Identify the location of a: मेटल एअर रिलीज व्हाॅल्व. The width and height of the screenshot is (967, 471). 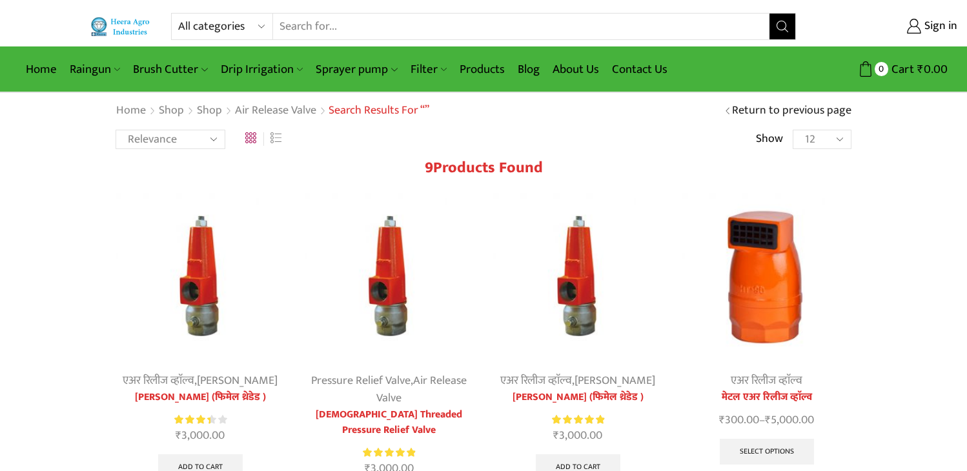
(767, 398).